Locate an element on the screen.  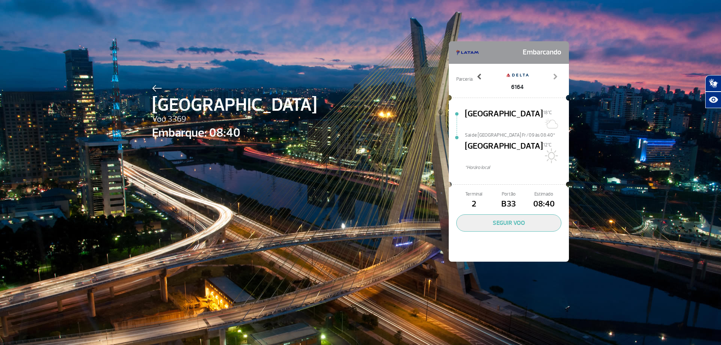
span: Parceria: is located at coordinates (465, 79).